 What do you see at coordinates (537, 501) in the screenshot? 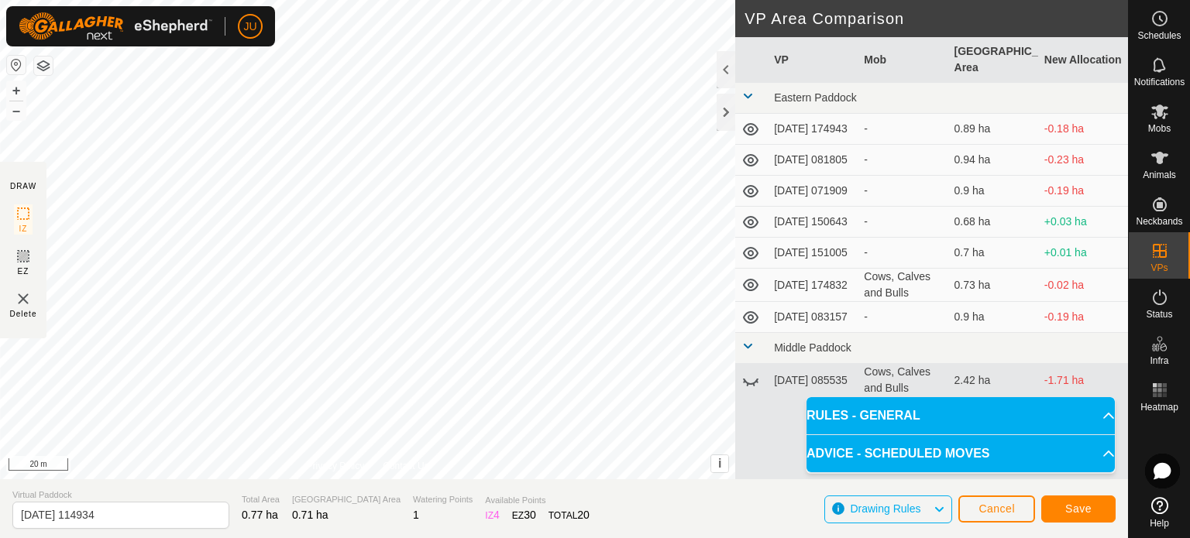
I see `span: Available Points` at bounding box center [537, 501].